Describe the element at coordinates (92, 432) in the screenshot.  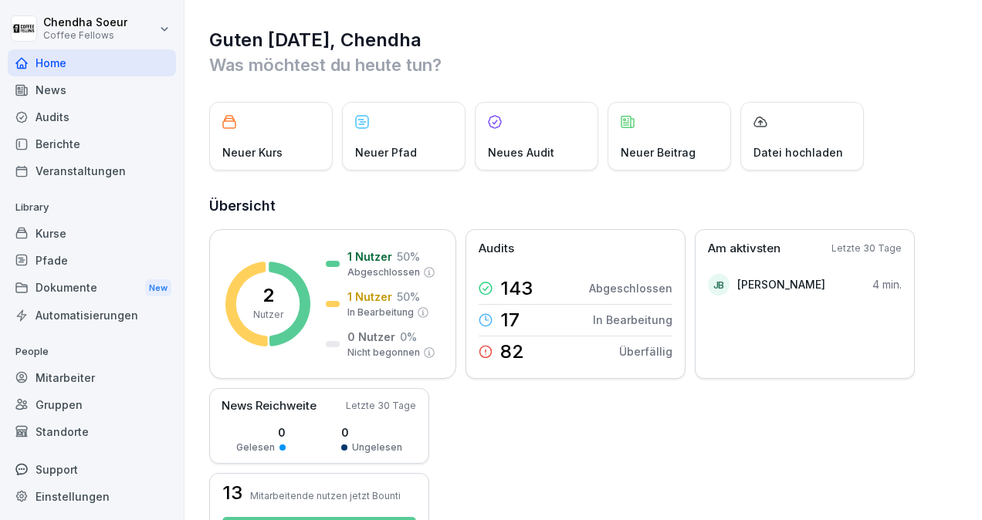
I see `a: Standorte` at that location.